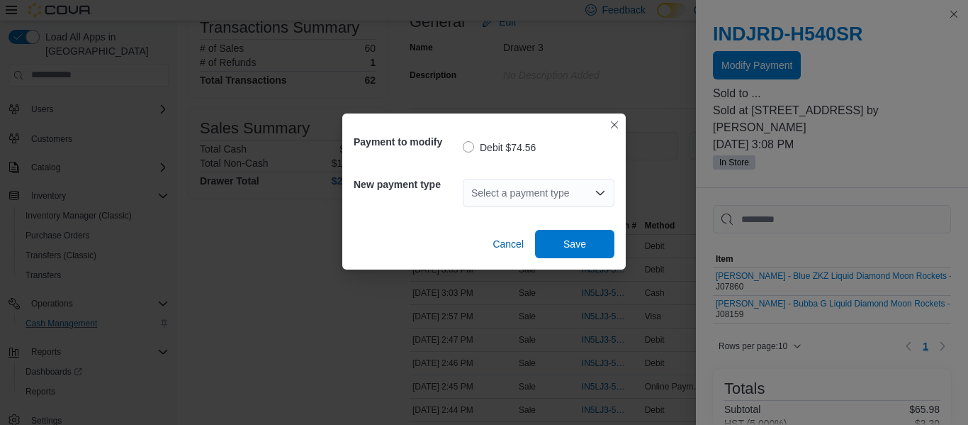  What do you see at coordinates (575, 244) in the screenshot?
I see `button: Save` at bounding box center [575, 244].